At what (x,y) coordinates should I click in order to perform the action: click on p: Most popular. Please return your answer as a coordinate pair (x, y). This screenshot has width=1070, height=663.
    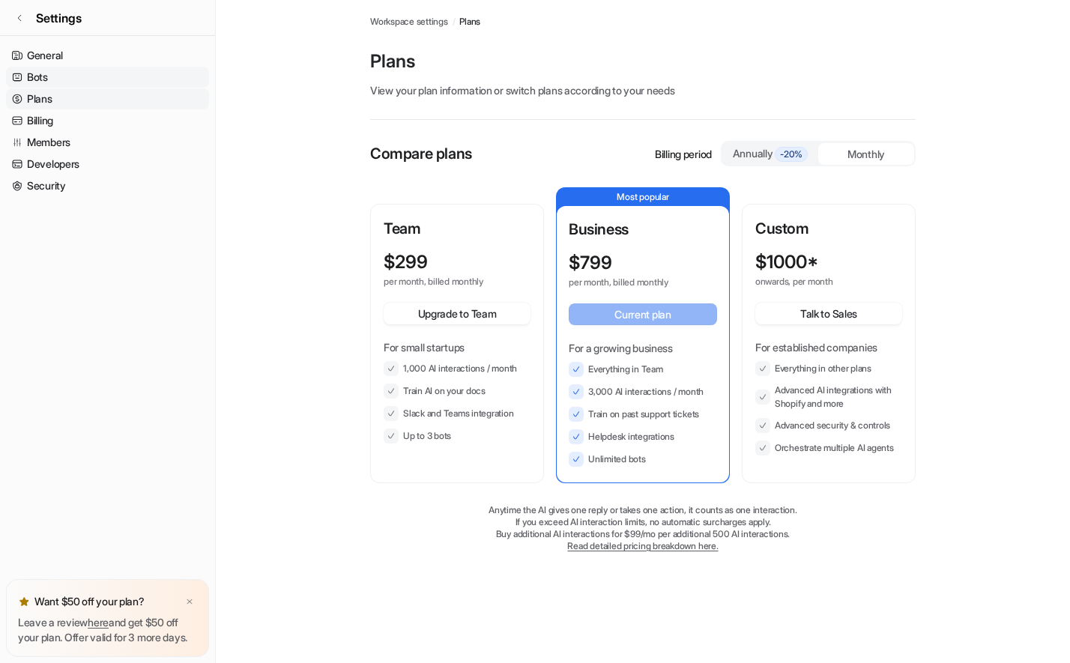
    Looking at the image, I should click on (643, 197).